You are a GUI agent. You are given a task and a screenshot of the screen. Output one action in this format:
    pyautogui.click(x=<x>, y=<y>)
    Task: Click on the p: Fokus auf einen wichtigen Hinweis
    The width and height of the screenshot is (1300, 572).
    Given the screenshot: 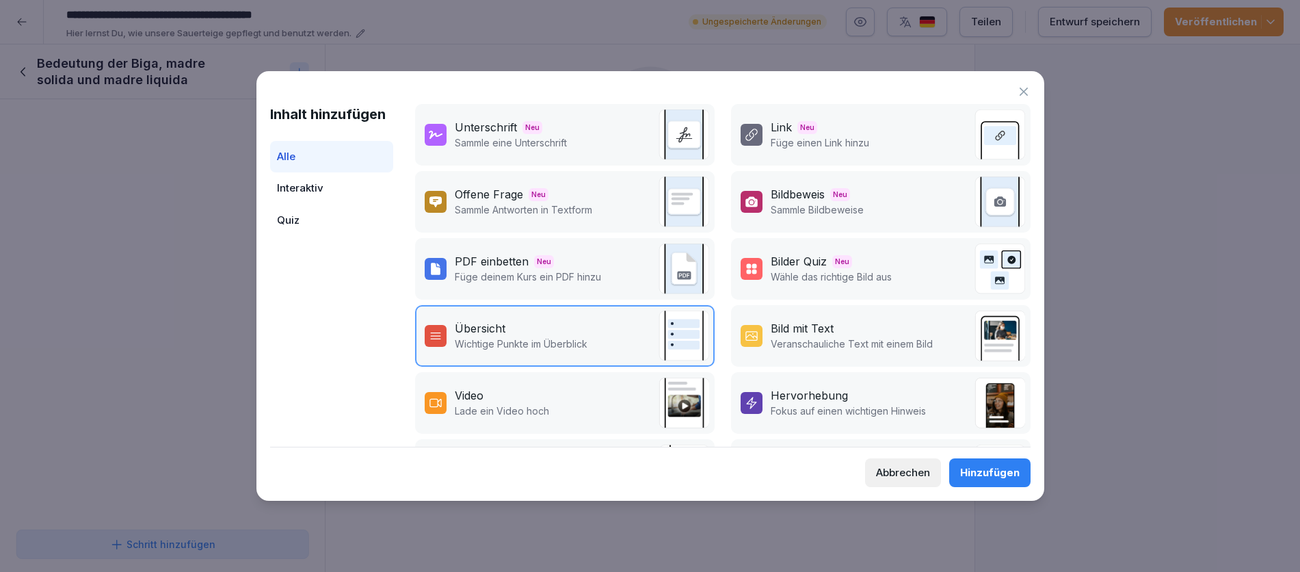 What is the action you would take?
    pyautogui.click(x=848, y=410)
    